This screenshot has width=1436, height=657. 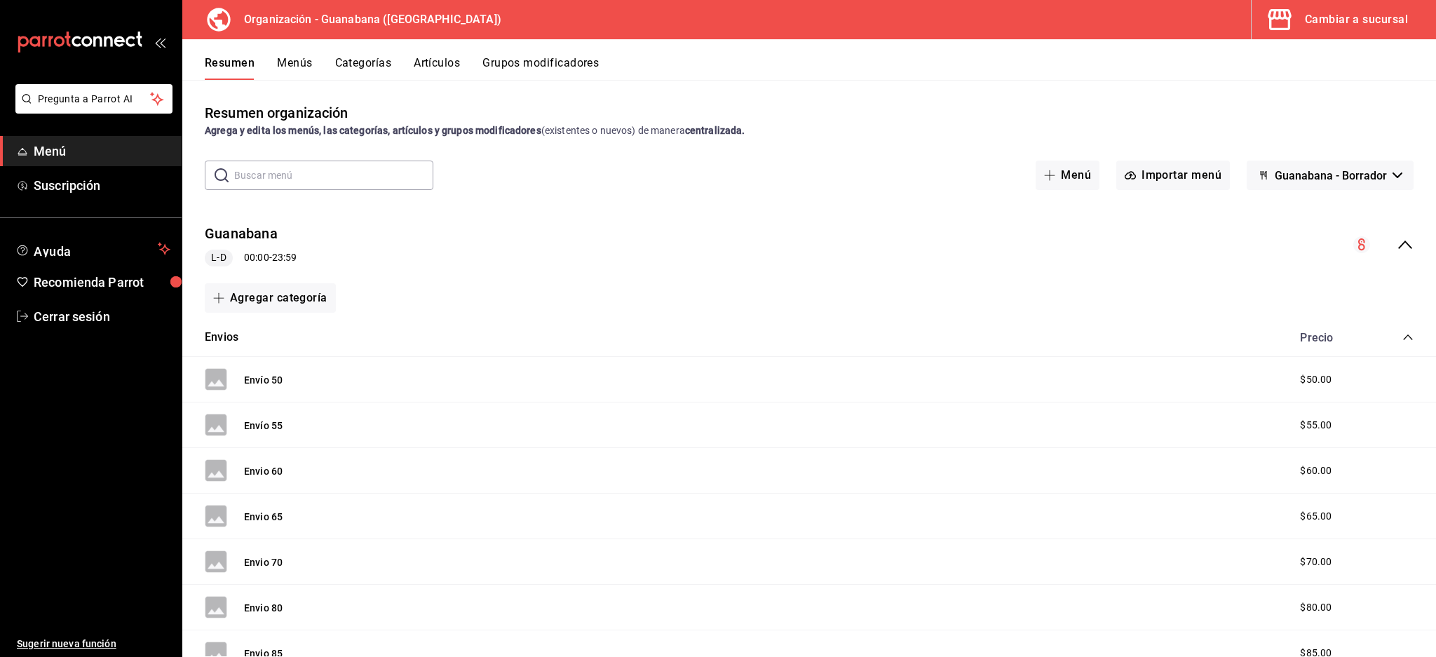 I want to click on div: Precio, so click(x=1331, y=337).